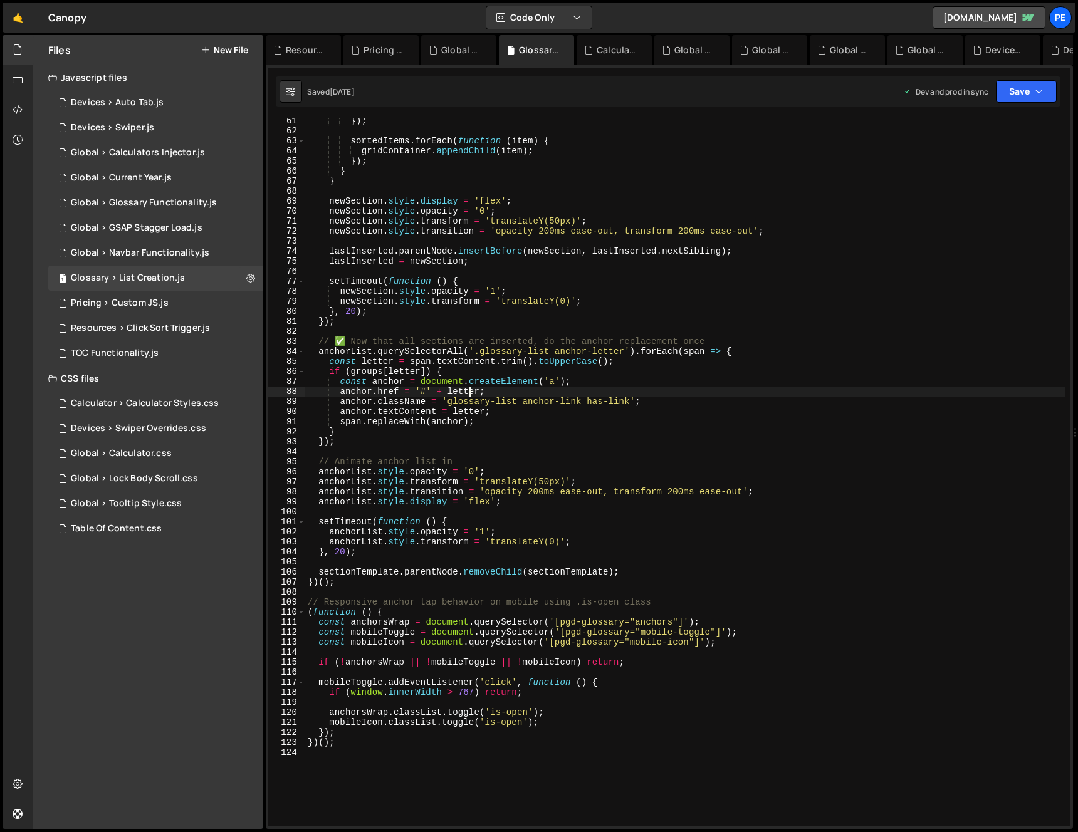 The image size is (1078, 832). I want to click on div: 9980/40969.js, so click(155, 303).